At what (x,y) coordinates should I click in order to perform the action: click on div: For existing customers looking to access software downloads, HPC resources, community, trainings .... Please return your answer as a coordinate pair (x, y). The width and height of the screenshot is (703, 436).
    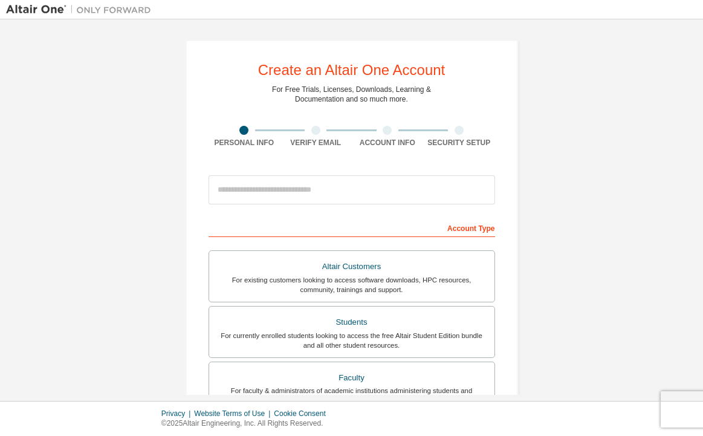
    Looking at the image, I should click on (352, 285).